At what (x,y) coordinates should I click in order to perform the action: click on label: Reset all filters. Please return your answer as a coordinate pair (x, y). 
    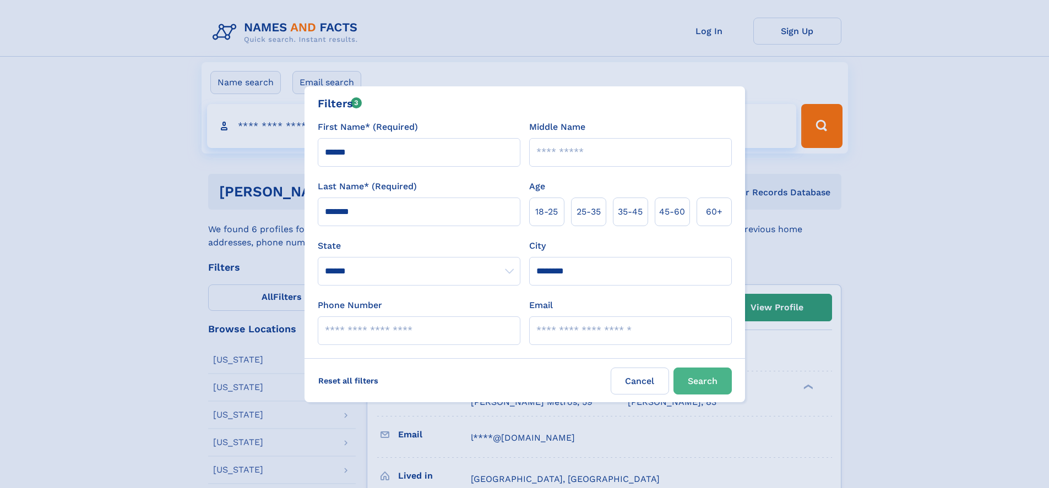
    Looking at the image, I should click on (348, 381).